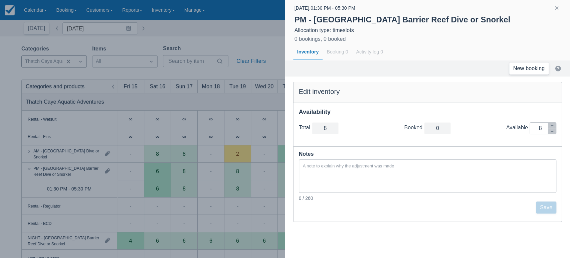  What do you see at coordinates (305, 127) in the screenshot?
I see `div: Total` at bounding box center [305, 127].